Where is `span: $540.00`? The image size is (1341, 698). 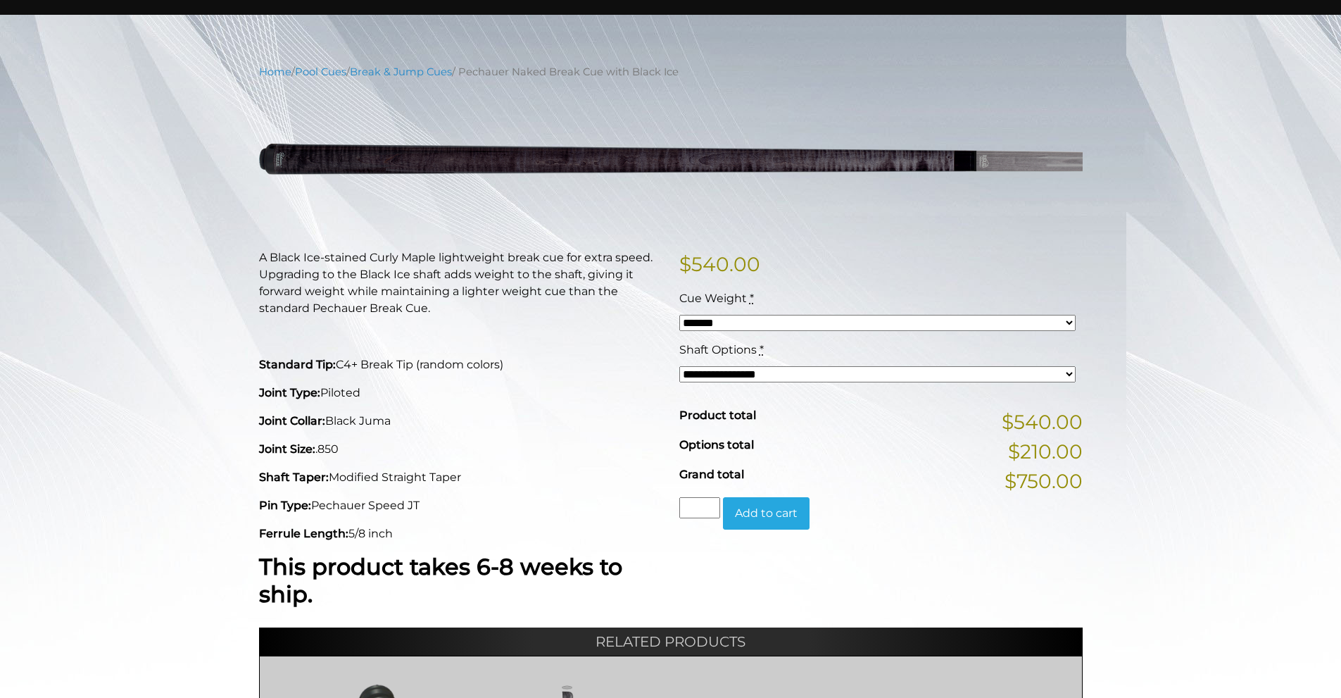 span: $540.00 is located at coordinates (1042, 422).